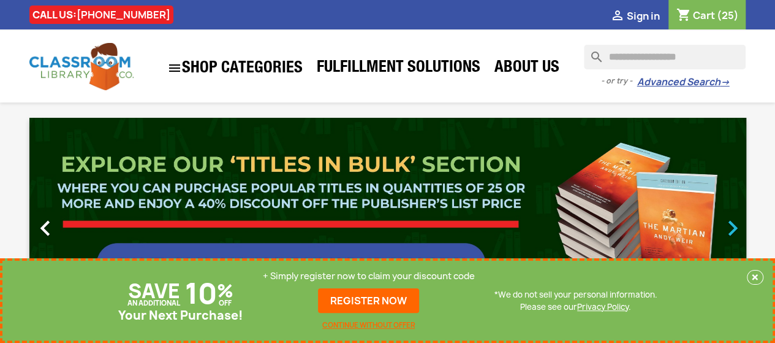 The height and width of the screenshot is (343, 775). Describe the element at coordinates (704, 15) in the screenshot. I see `span: Cart` at that location.